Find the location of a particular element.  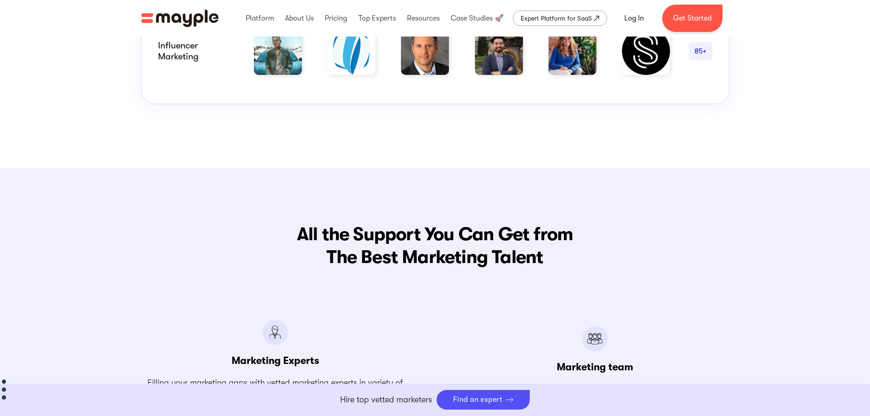

p: Filling your marketing gaps with vetted marketing experts in variety of skills sets who are prove... is located at coordinates (275, 389).